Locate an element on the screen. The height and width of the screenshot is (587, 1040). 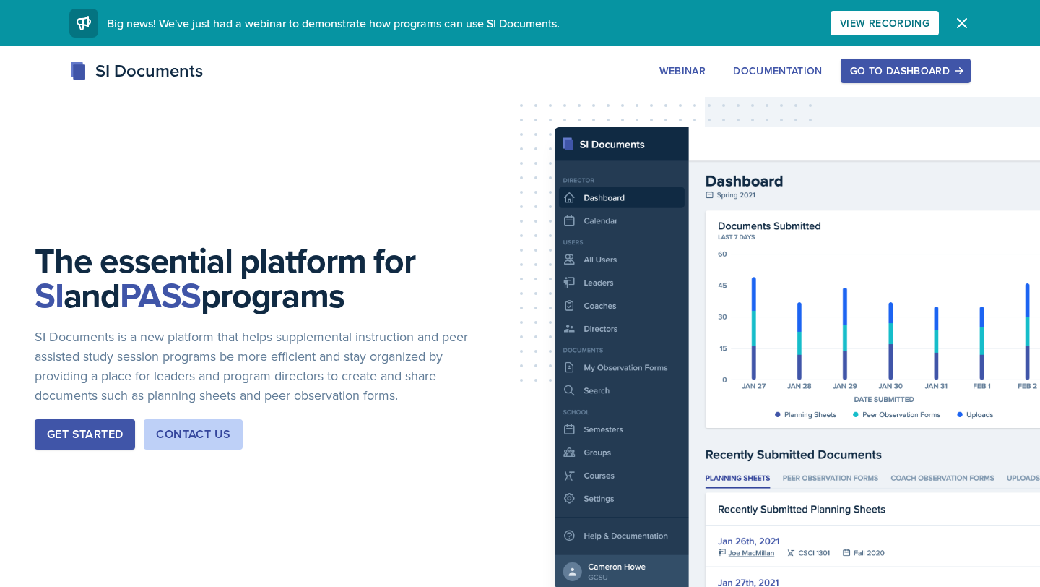
div: View Recording is located at coordinates (885, 23).